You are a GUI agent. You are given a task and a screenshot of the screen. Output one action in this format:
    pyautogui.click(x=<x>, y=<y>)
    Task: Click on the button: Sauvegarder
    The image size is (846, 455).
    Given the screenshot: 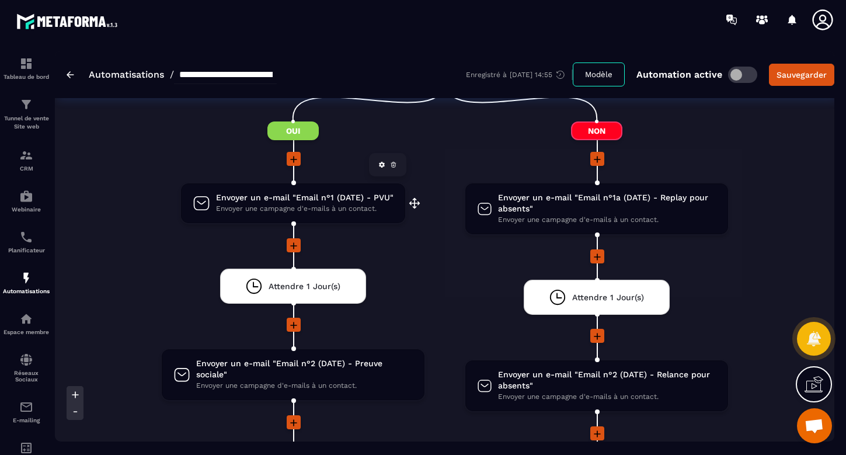 What is the action you would take?
    pyautogui.click(x=801, y=75)
    